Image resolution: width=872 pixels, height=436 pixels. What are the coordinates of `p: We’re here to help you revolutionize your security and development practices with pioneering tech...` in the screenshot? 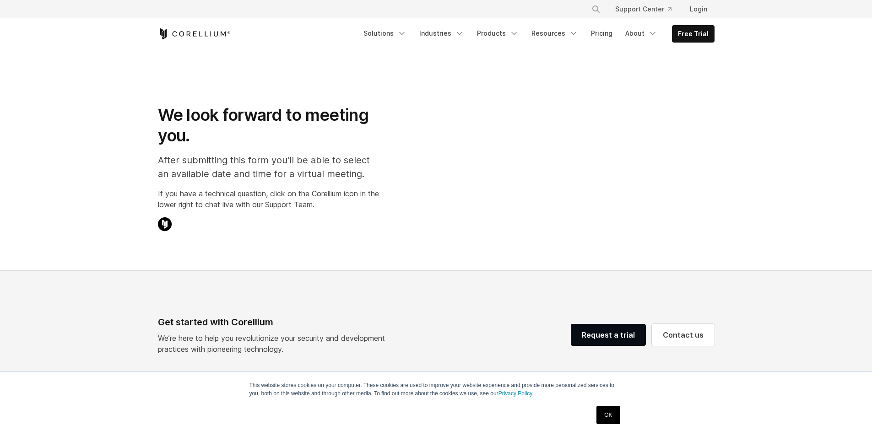 It's located at (275, 344).